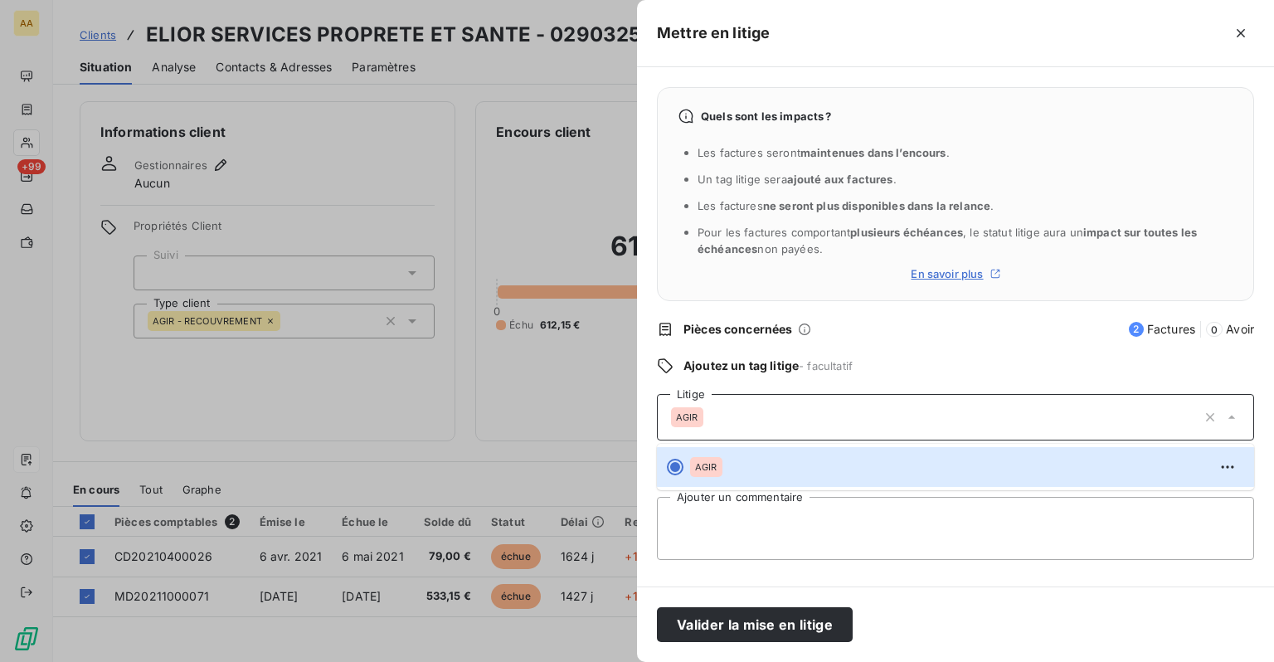  What do you see at coordinates (741, 365) in the screenshot?
I see `span: Ajoutez un tag litige` at bounding box center [741, 365].